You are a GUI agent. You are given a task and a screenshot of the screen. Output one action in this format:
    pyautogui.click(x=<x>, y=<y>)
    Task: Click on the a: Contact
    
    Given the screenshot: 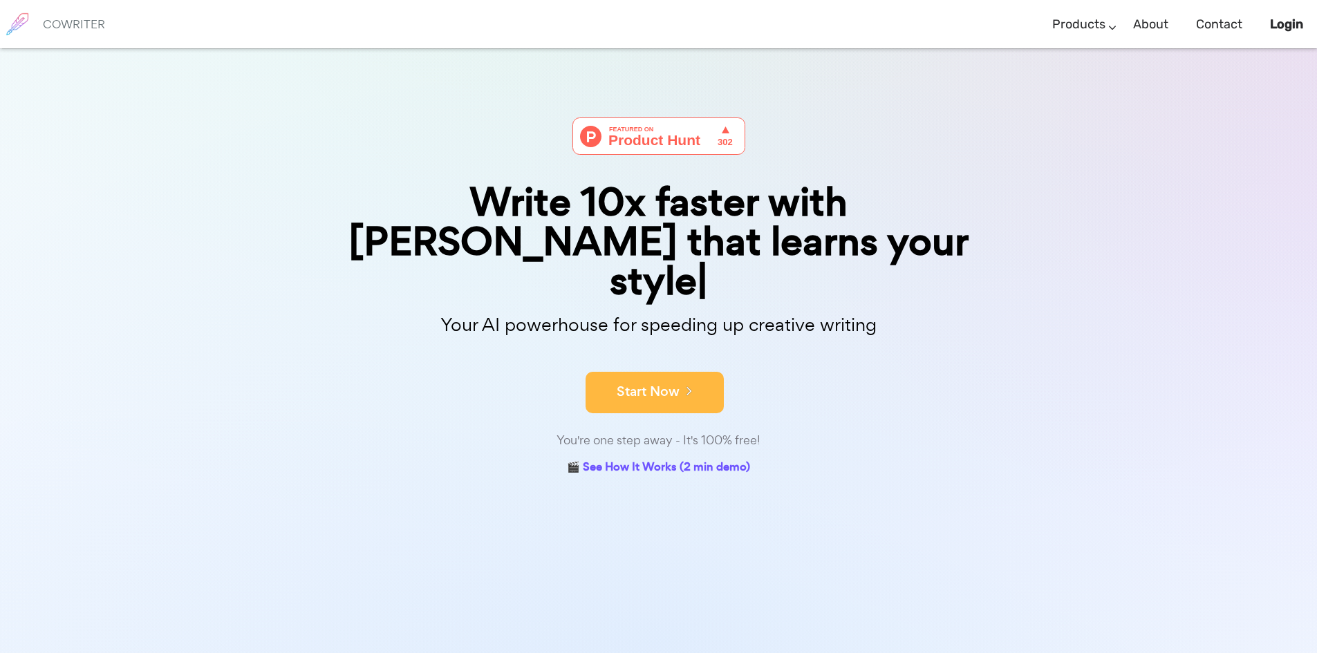 What is the action you would take?
    pyautogui.click(x=1219, y=24)
    